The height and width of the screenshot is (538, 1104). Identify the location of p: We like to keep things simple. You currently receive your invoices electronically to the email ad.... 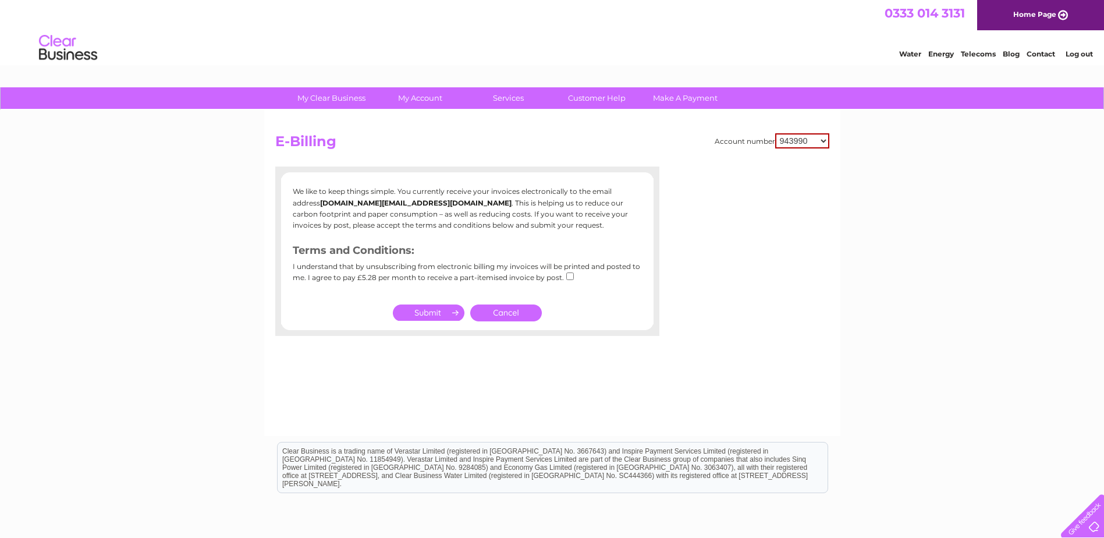
(467, 208).